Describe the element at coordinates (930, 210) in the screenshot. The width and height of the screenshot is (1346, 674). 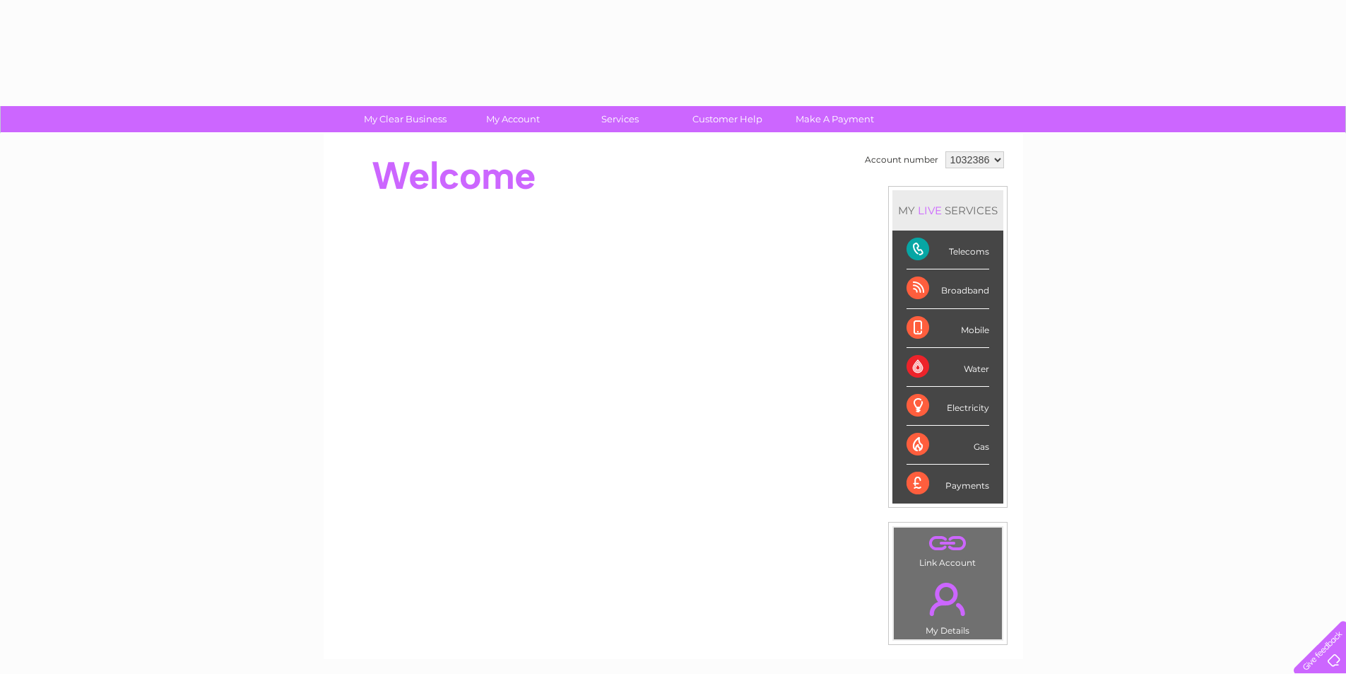
I see `div: LIVE` at that location.